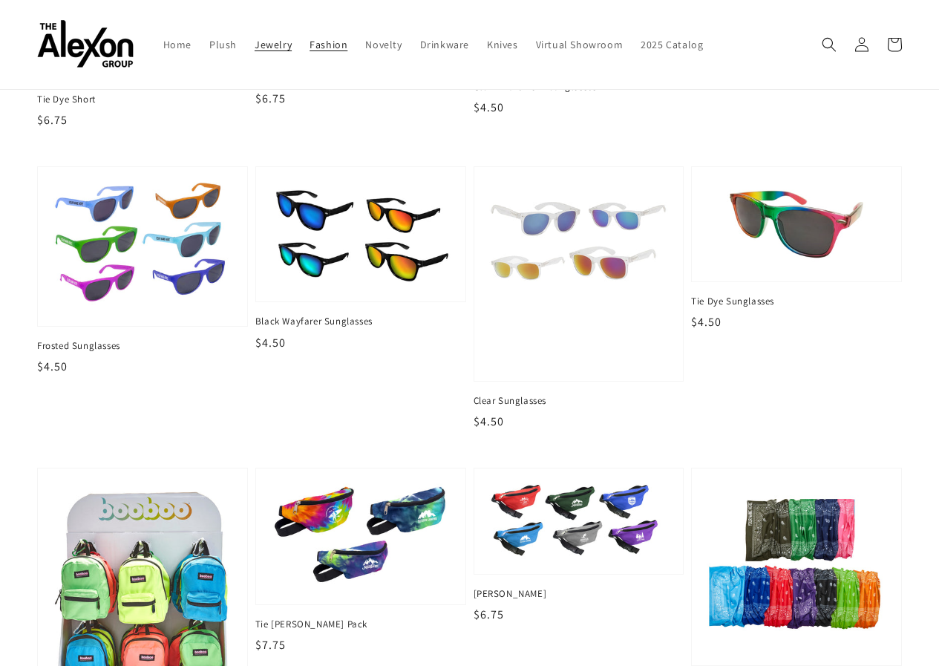 This screenshot has height=666, width=939. Describe the element at coordinates (672, 45) in the screenshot. I see `a: 2025 Catalog` at that location.